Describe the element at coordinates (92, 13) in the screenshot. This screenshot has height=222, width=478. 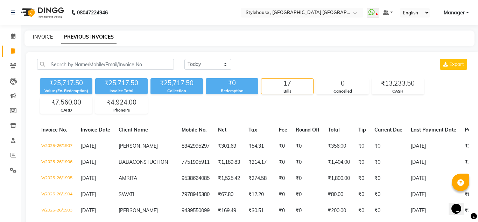
I see `b: 08047224946` at that location.